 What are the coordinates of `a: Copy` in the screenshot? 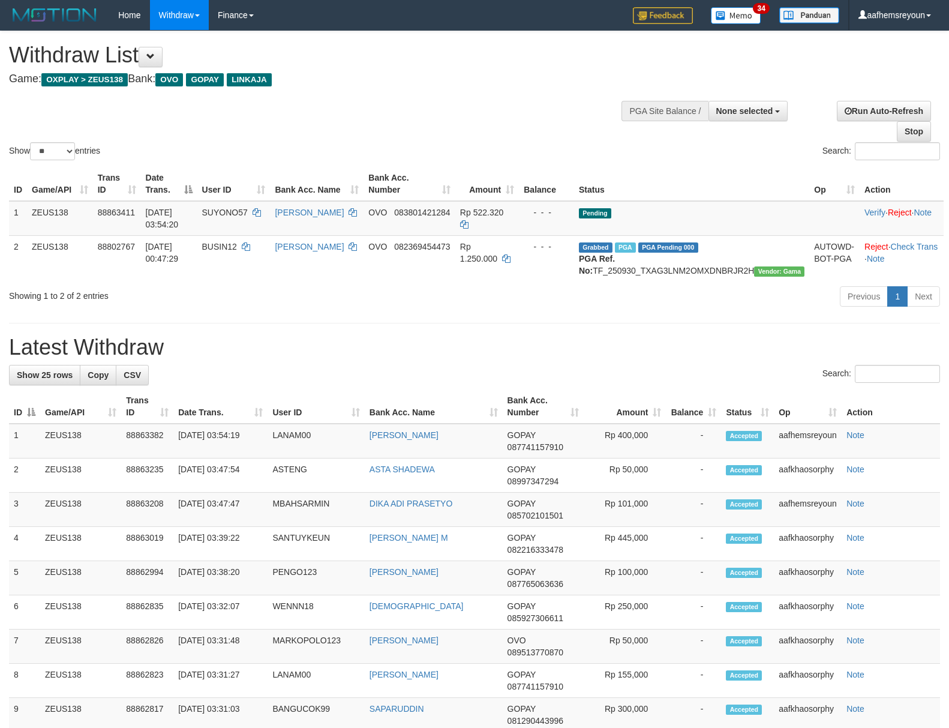 It's located at (98, 375).